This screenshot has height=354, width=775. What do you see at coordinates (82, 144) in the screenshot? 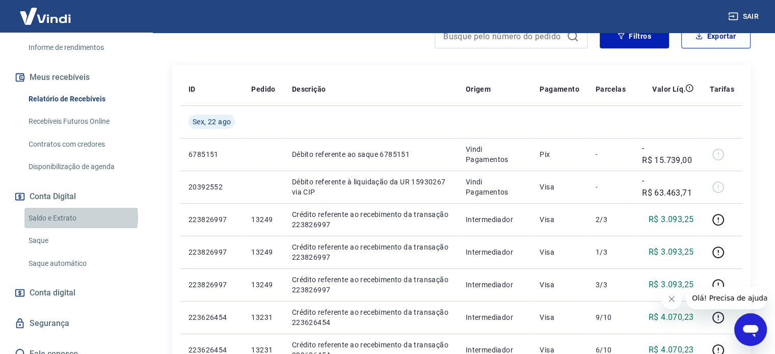
I see `a: Contratos com credores` at bounding box center [82, 144].